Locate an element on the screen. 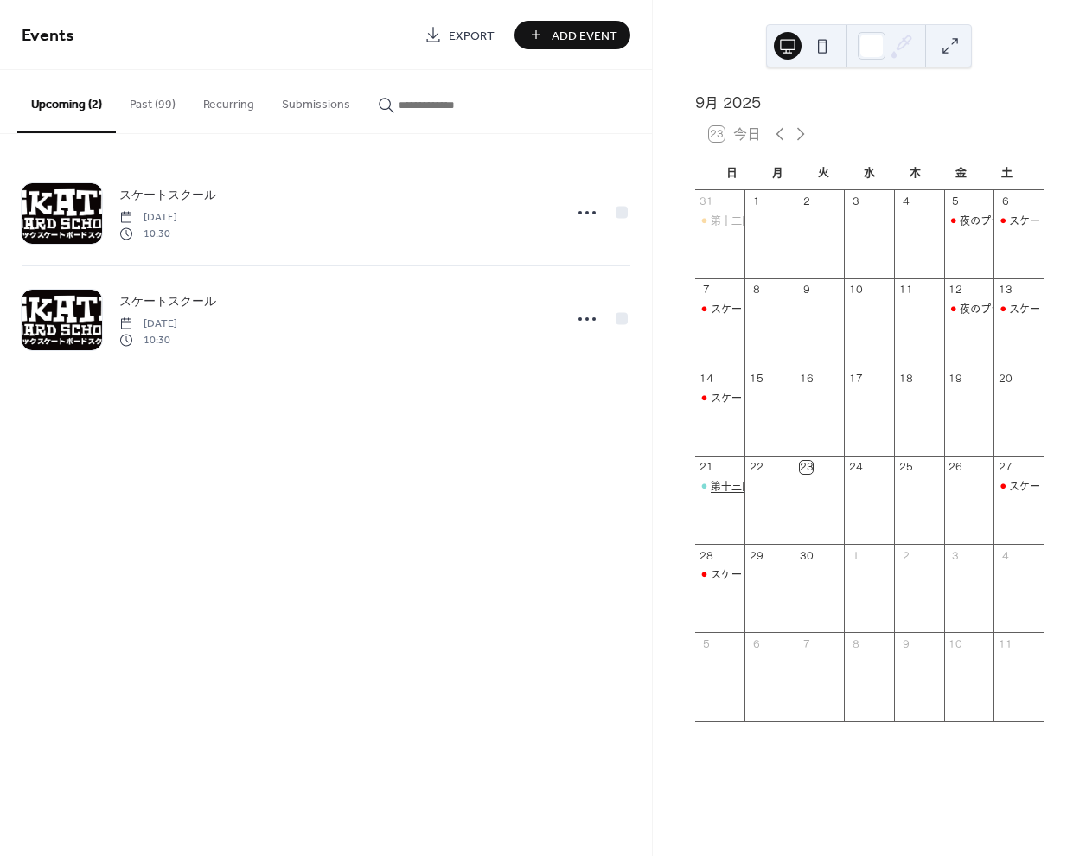 The image size is (1086, 856). div: 31 is located at coordinates (706, 201).